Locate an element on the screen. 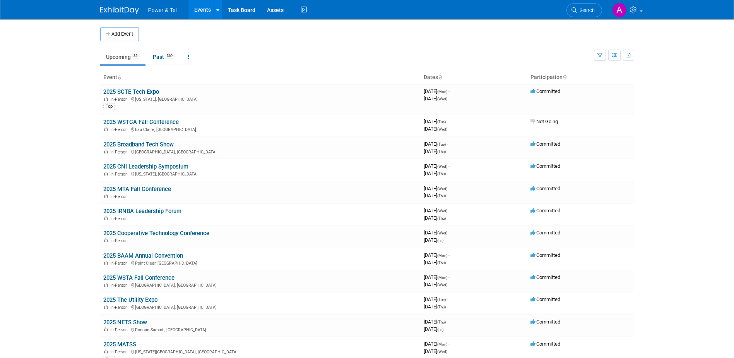 The image size is (734, 358). a: 2025 Cooperative Technology Conference is located at coordinates (156, 233).